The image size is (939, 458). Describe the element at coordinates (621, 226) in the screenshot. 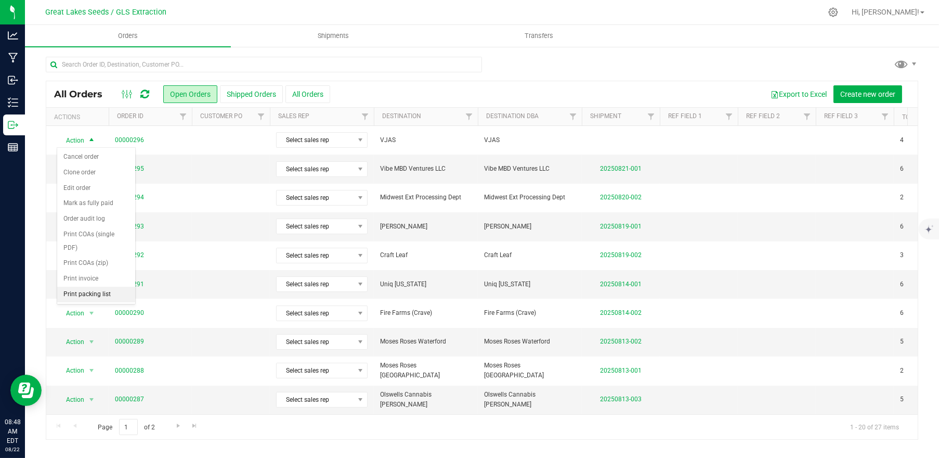

I see `a: 20250819-001` at that location.